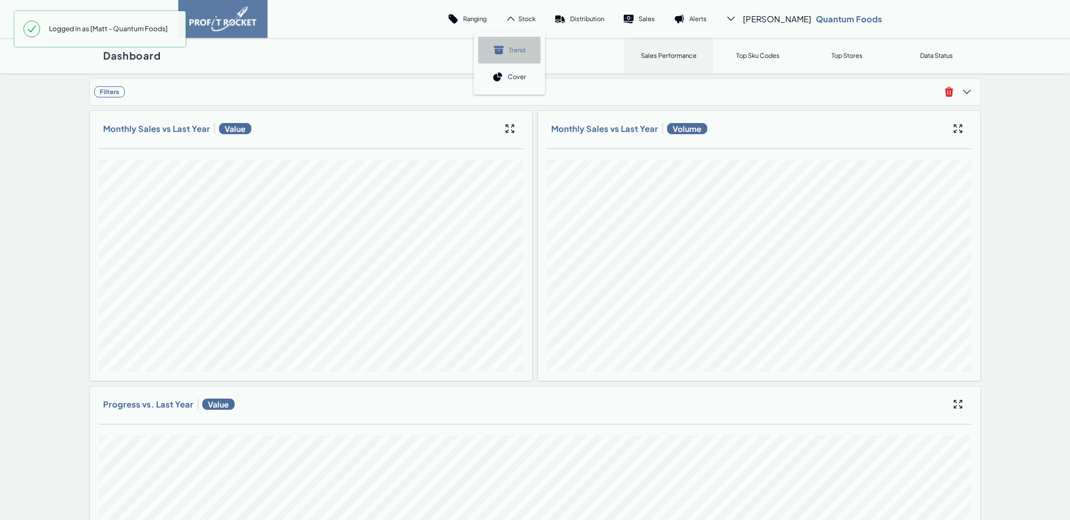 The image size is (1070, 520). I want to click on p: Sales, so click(646, 18).